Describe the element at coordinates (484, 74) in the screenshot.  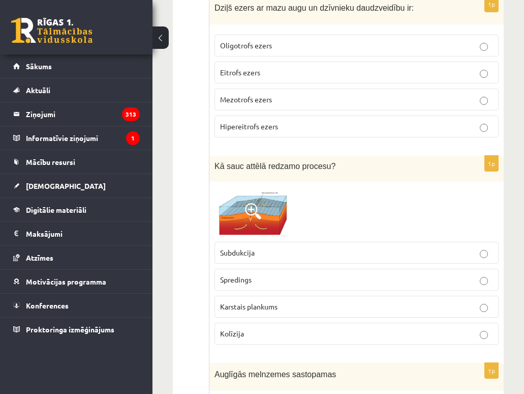
I see `input: Eitrofs ezers` at that location.